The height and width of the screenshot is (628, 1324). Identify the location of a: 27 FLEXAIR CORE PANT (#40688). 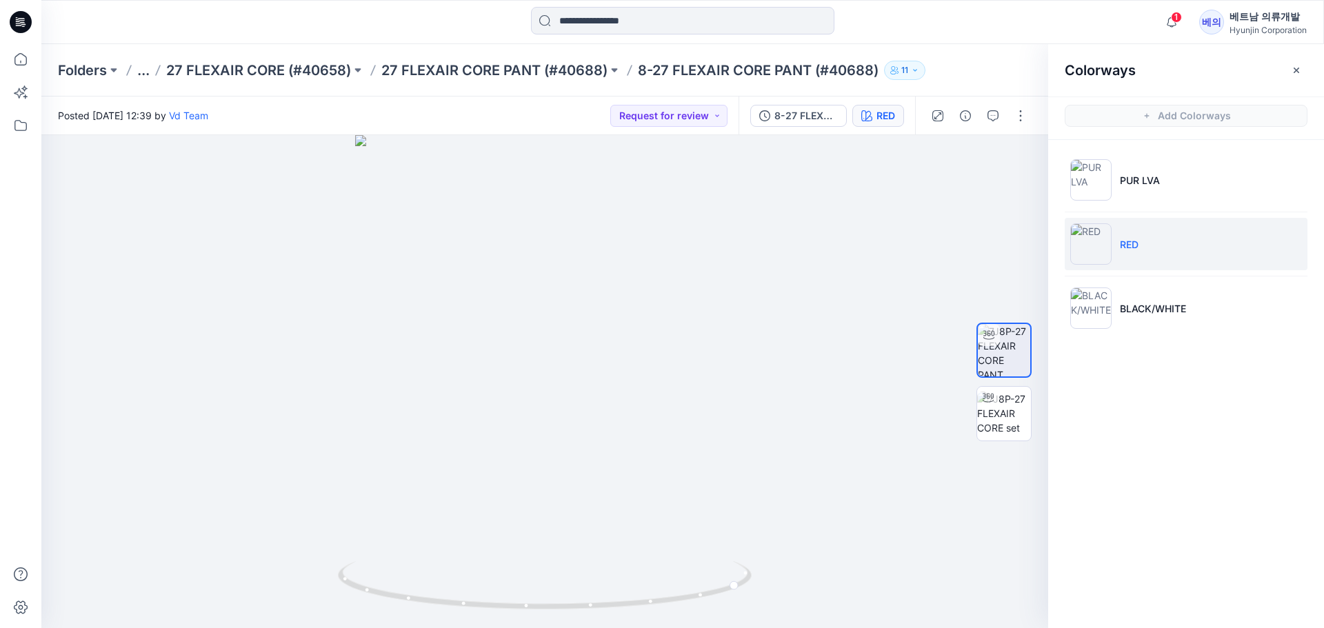
(495, 70).